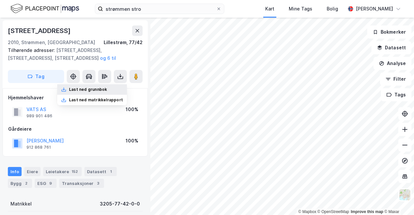  What do you see at coordinates (39, 116) in the screenshot?
I see `div: 989 901 486` at bounding box center [39, 116].